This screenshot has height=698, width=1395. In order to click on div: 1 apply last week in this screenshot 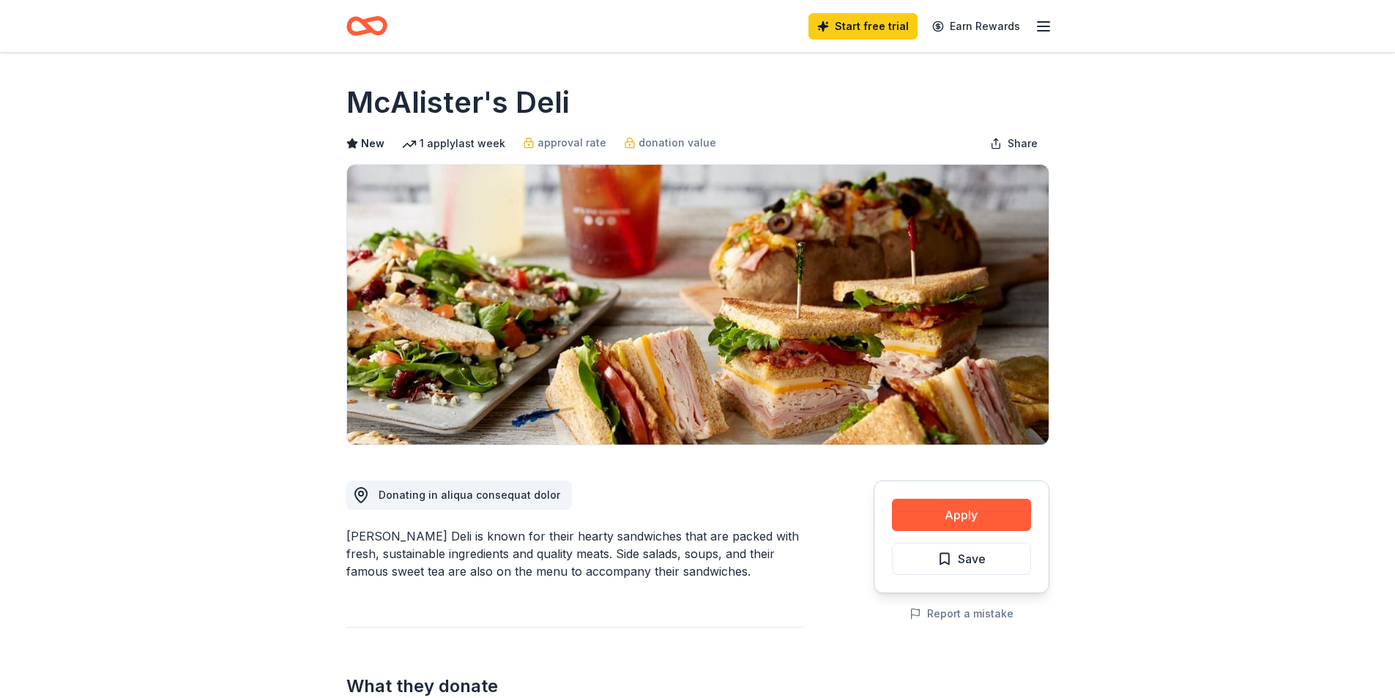, I will do `click(453, 144)`.